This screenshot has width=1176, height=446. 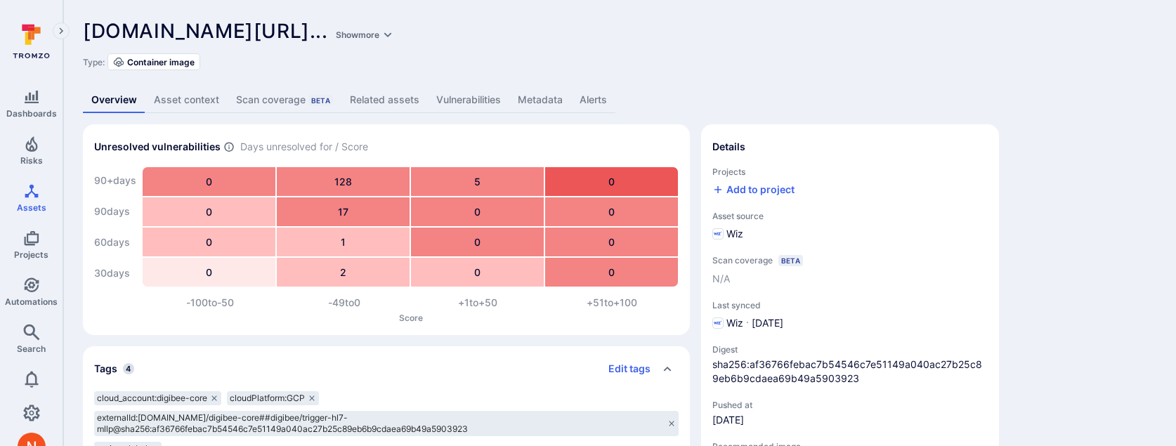 I want to click on span: cloudPlatform:GCP, so click(x=267, y=398).